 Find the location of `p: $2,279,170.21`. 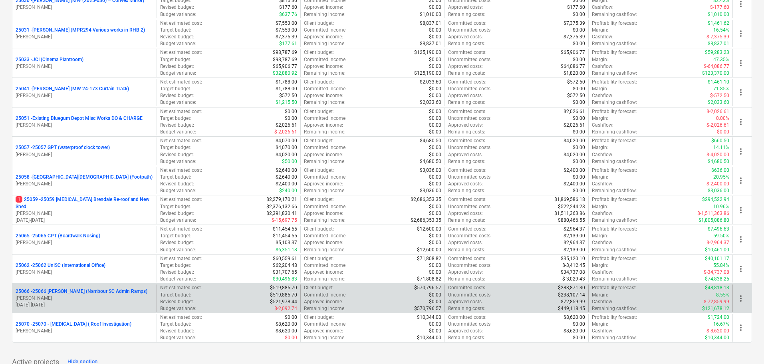

p: $2,279,170.21 is located at coordinates (282, 199).